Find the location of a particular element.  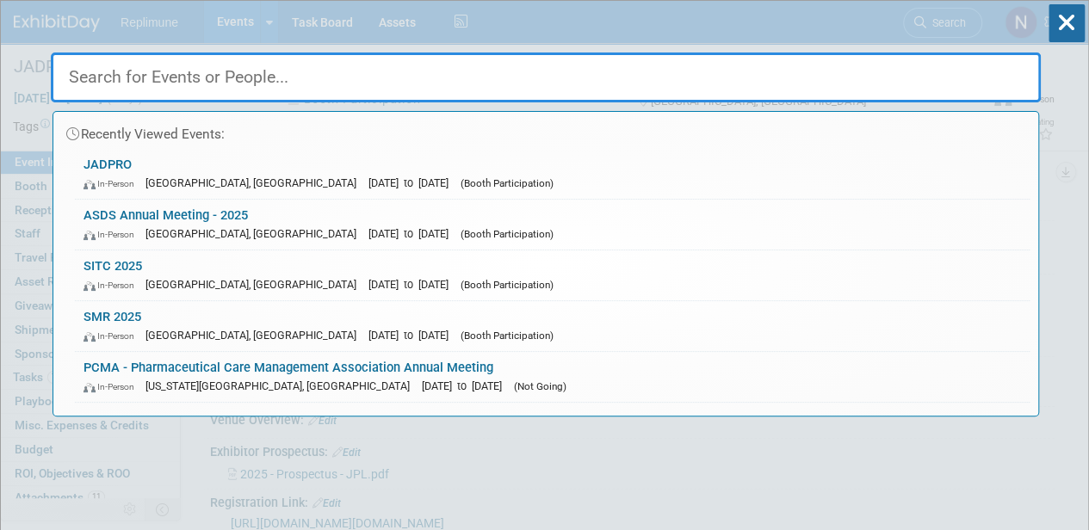

div: Recently Viewed Events: is located at coordinates (546, 130).